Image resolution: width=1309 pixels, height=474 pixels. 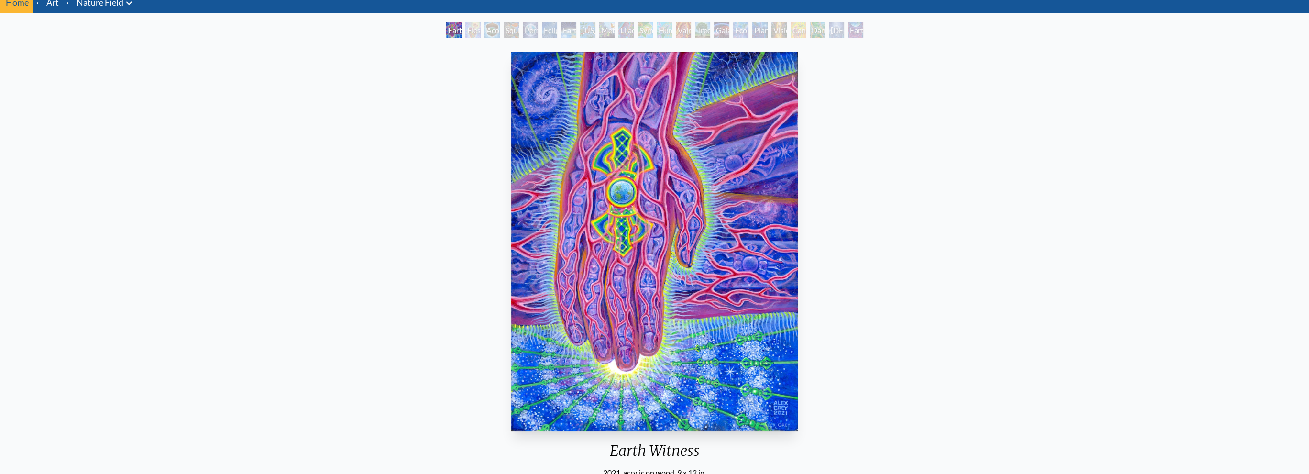 What do you see at coordinates (664, 30) in the screenshot?
I see `div: Humming Bird` at bounding box center [664, 30].